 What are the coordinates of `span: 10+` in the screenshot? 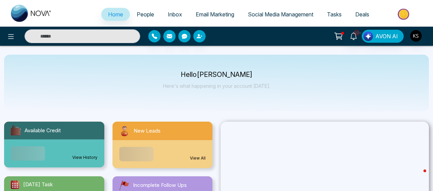 It's located at (357, 33).